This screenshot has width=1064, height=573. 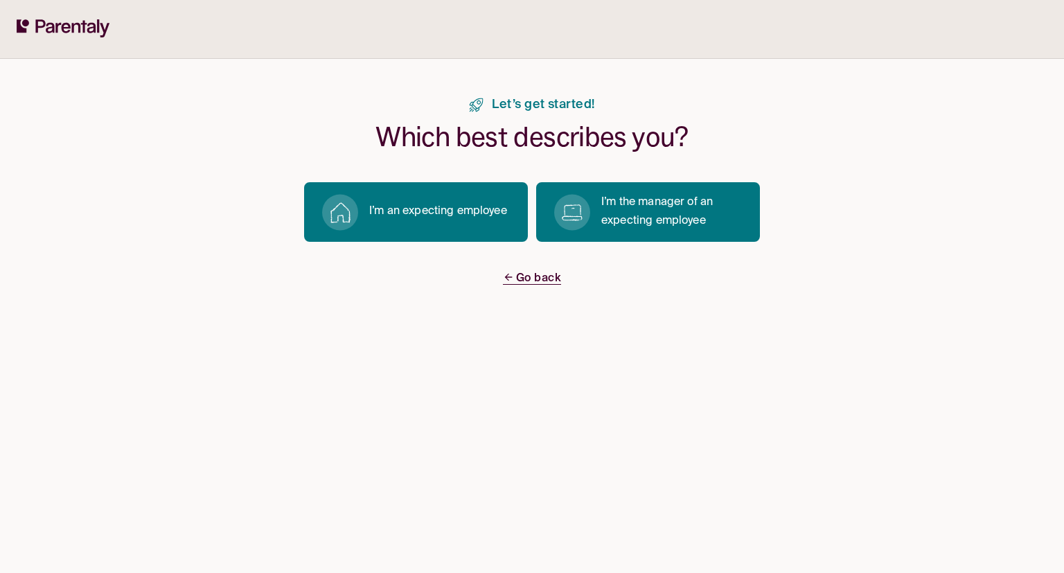 What do you see at coordinates (531, 137) in the screenshot?
I see `h1: Which best describes you?` at bounding box center [531, 137].